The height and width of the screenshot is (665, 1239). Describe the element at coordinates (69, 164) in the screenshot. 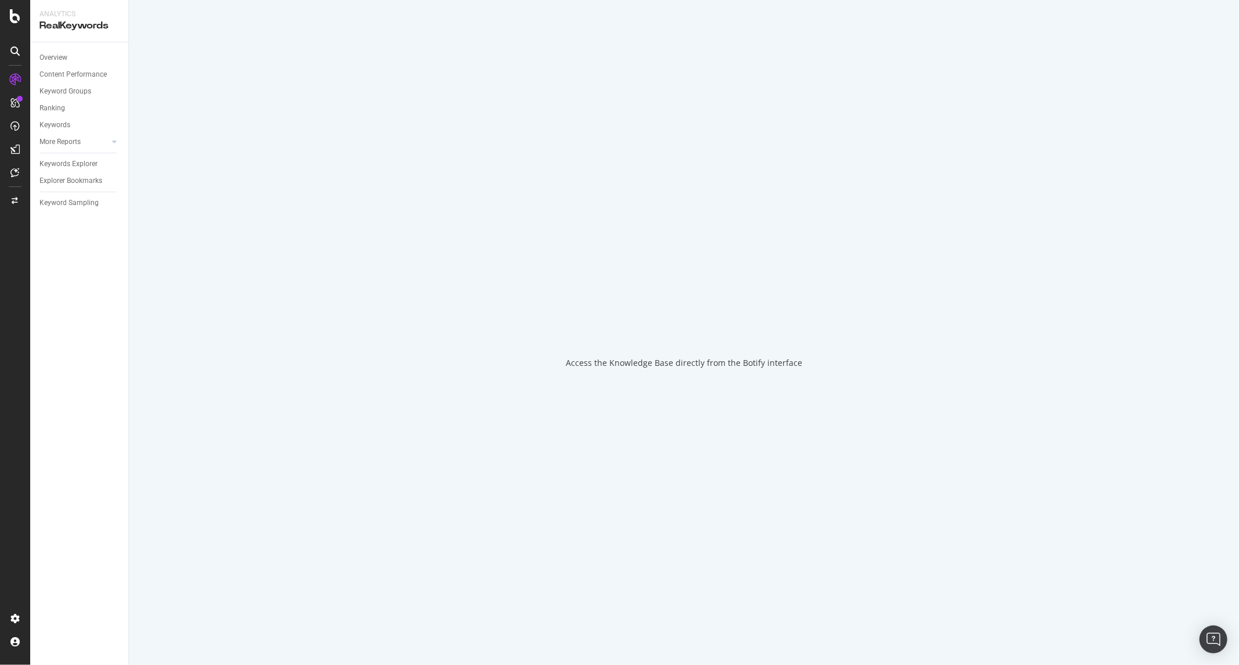

I see `div: Keywords Explorer` at that location.